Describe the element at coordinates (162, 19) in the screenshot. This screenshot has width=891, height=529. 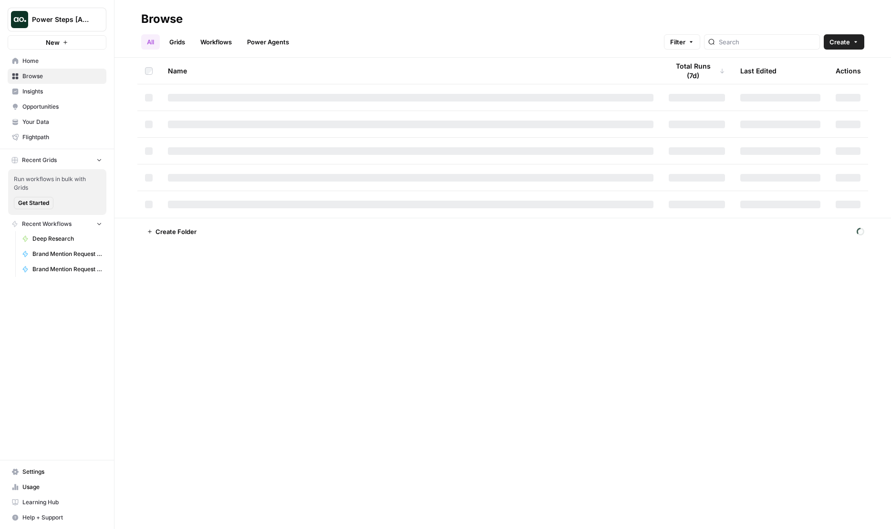
I see `div: Browse` at that location.